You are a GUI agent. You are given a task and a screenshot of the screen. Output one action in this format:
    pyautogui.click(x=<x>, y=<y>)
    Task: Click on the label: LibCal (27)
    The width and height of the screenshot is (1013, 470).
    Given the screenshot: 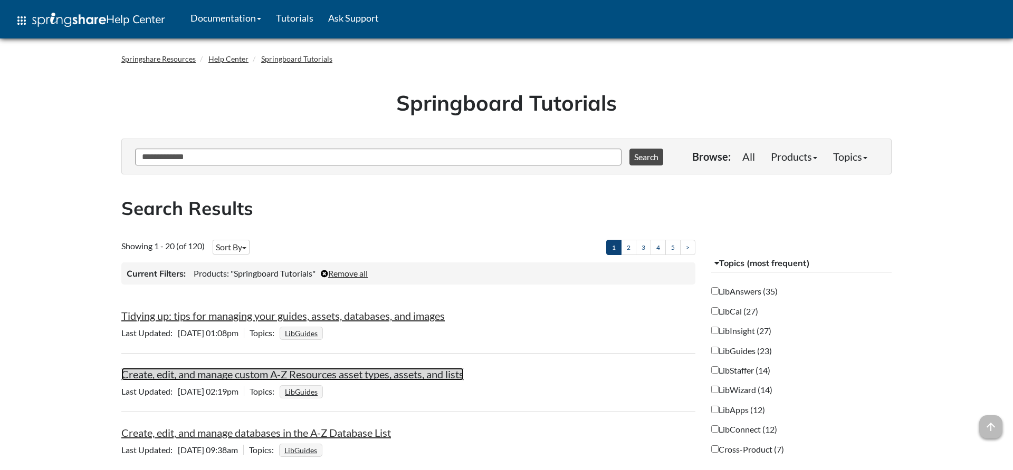 What is the action you would take?
    pyautogui.click(x=734, y=311)
    